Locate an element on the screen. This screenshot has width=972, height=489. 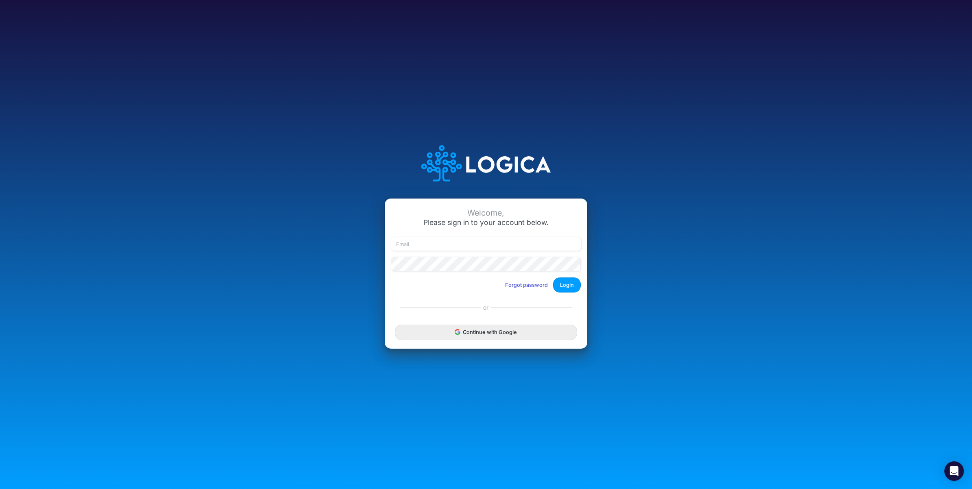
button: Login is located at coordinates (567, 285).